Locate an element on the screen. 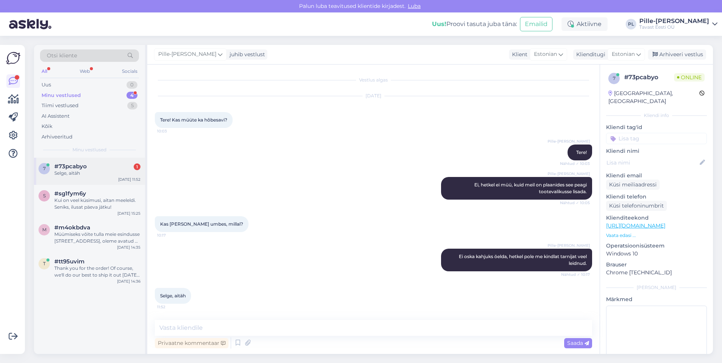  span: 10:17 is located at coordinates (171, 235).